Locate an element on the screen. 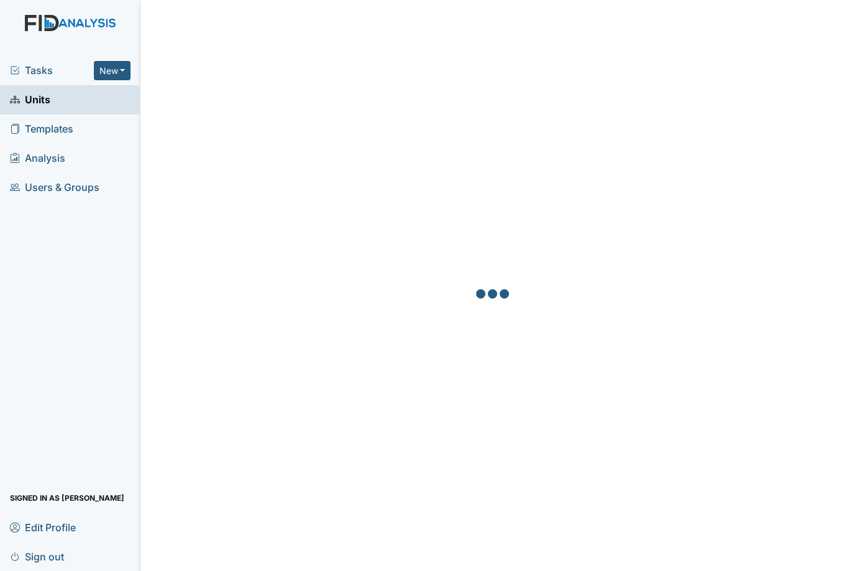 The image size is (844, 571). span: Tasks is located at coordinates (52, 70).